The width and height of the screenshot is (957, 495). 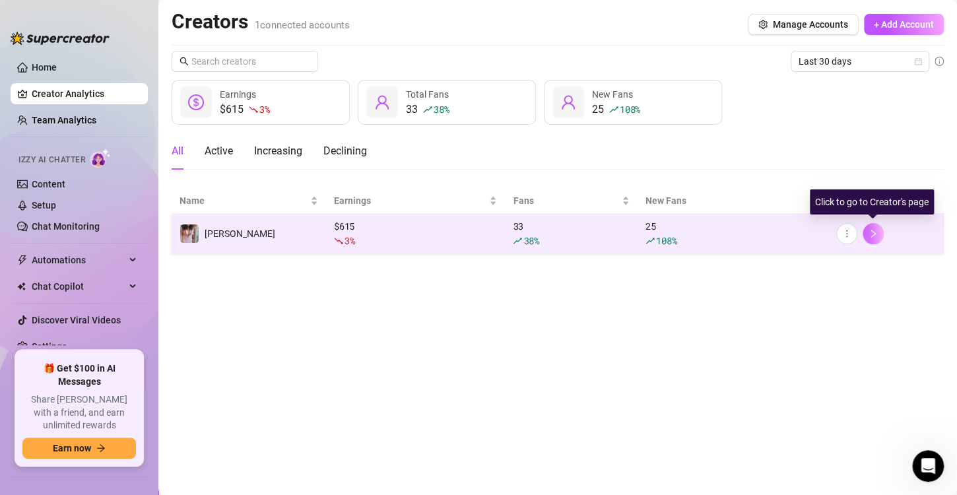 What do you see at coordinates (846, 234) in the screenshot?
I see `span: more` at bounding box center [846, 234].